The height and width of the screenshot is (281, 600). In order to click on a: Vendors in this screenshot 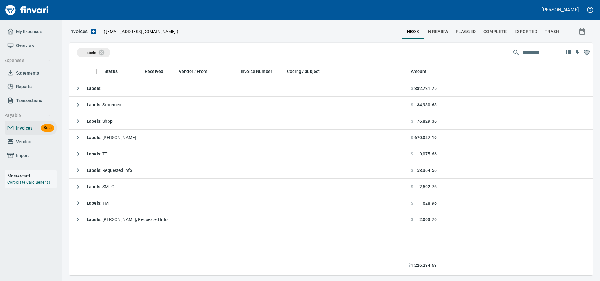, I will do `click(31, 142)`.